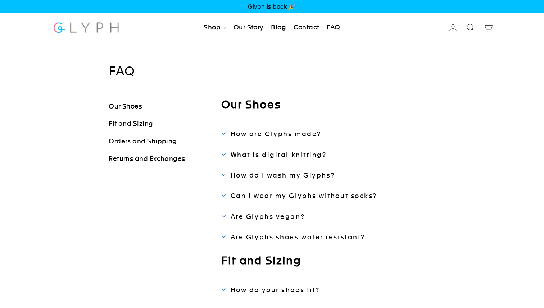 This screenshot has width=544, height=308. What do you see at coordinates (147, 159) in the screenshot?
I see `a: Returns and Exchanges` at bounding box center [147, 159].